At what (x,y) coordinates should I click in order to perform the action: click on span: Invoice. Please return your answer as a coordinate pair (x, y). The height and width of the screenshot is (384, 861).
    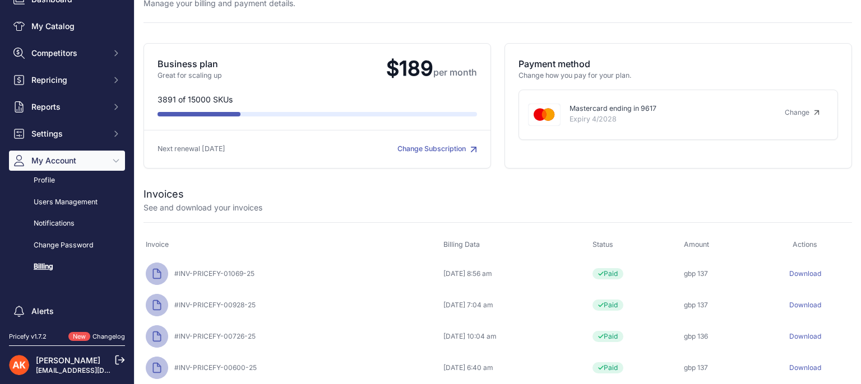
    Looking at the image, I should click on (157, 244).